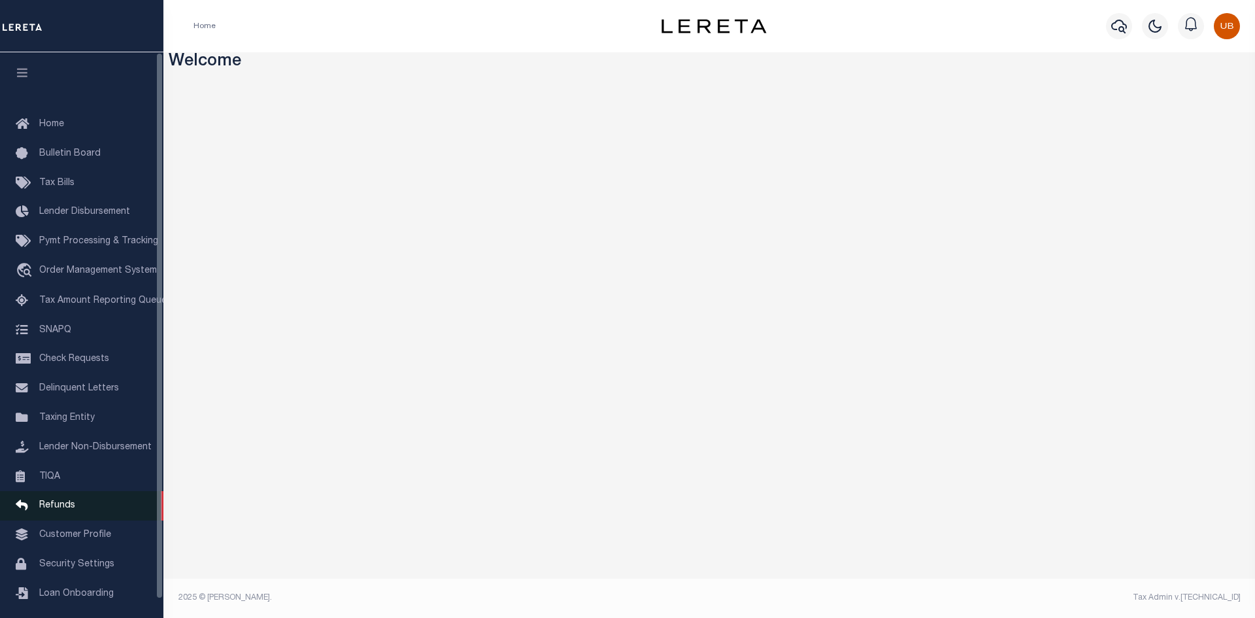  I want to click on span: Taxing Entity, so click(67, 418).